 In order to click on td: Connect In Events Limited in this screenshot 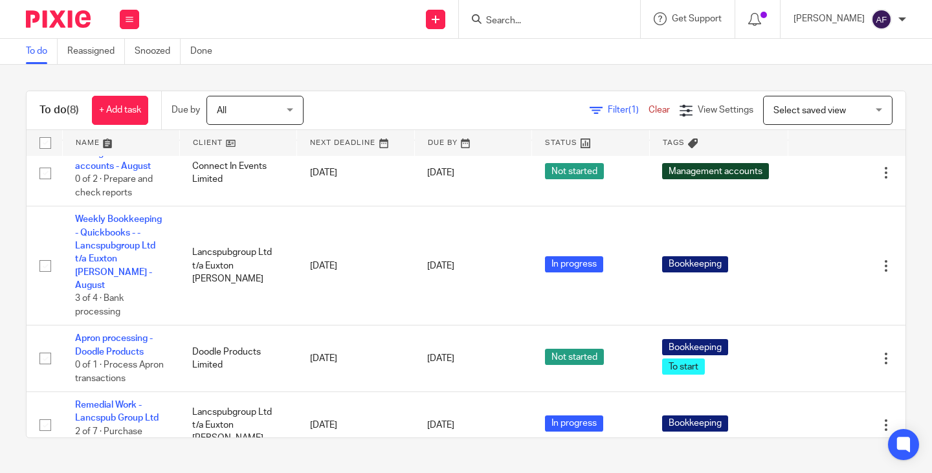, I will do `click(238, 173)`.